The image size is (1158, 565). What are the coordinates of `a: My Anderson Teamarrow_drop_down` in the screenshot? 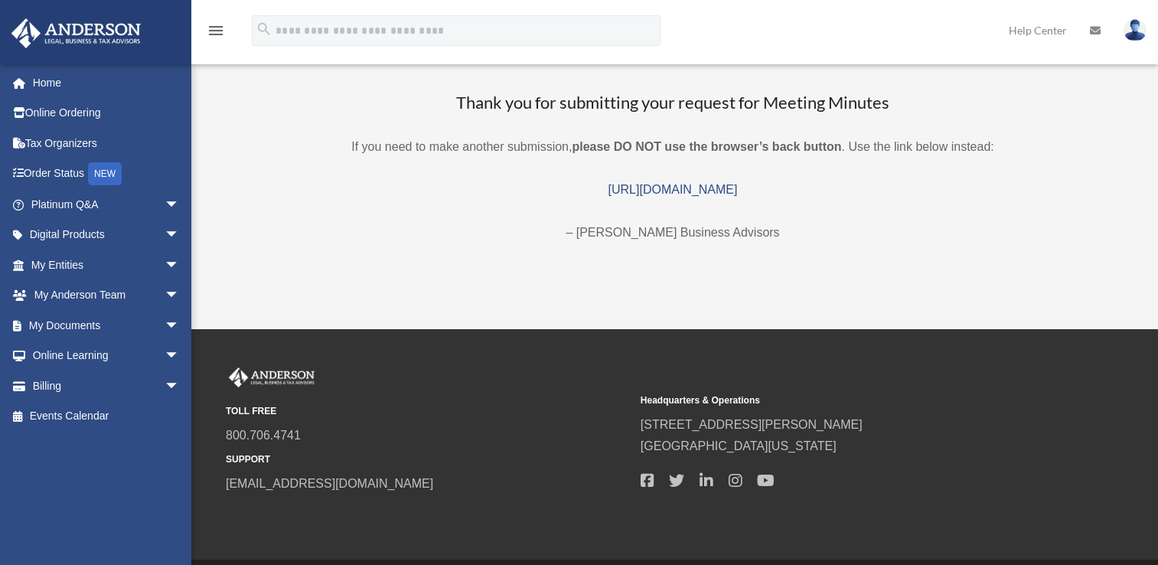 It's located at (106, 295).